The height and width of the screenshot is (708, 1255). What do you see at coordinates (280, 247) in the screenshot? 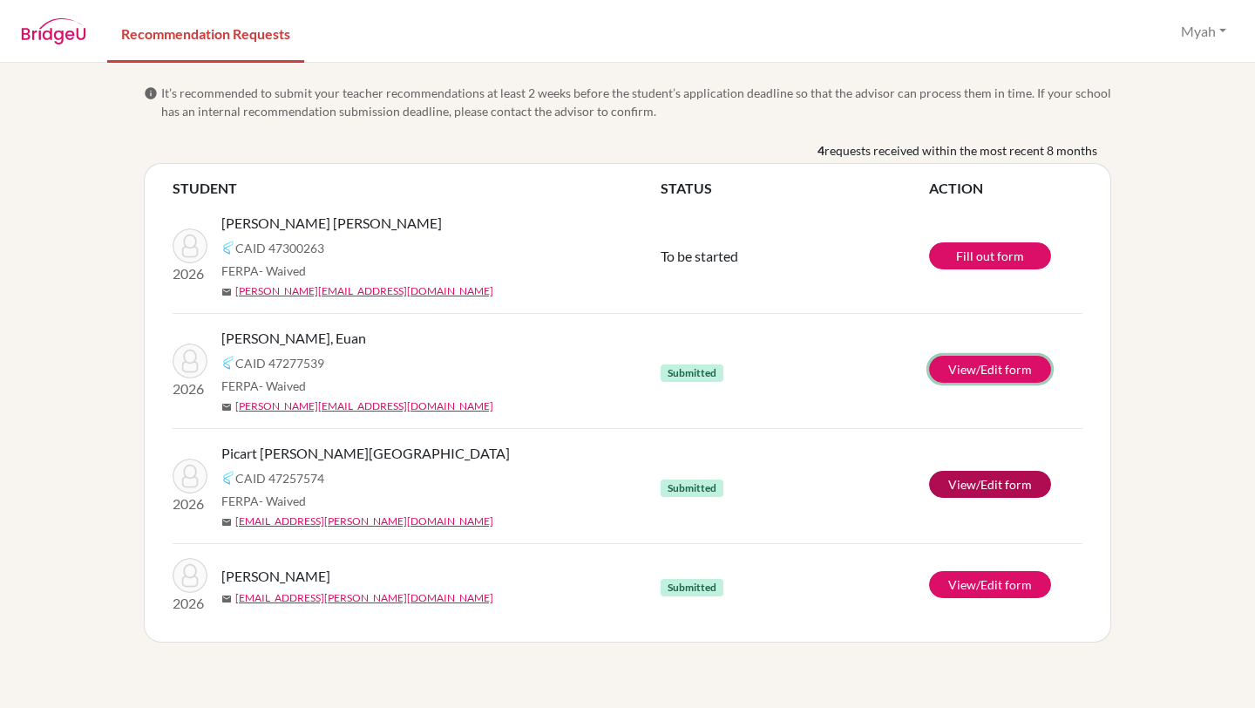
I see `span: CAID 47300263` at bounding box center [280, 247].